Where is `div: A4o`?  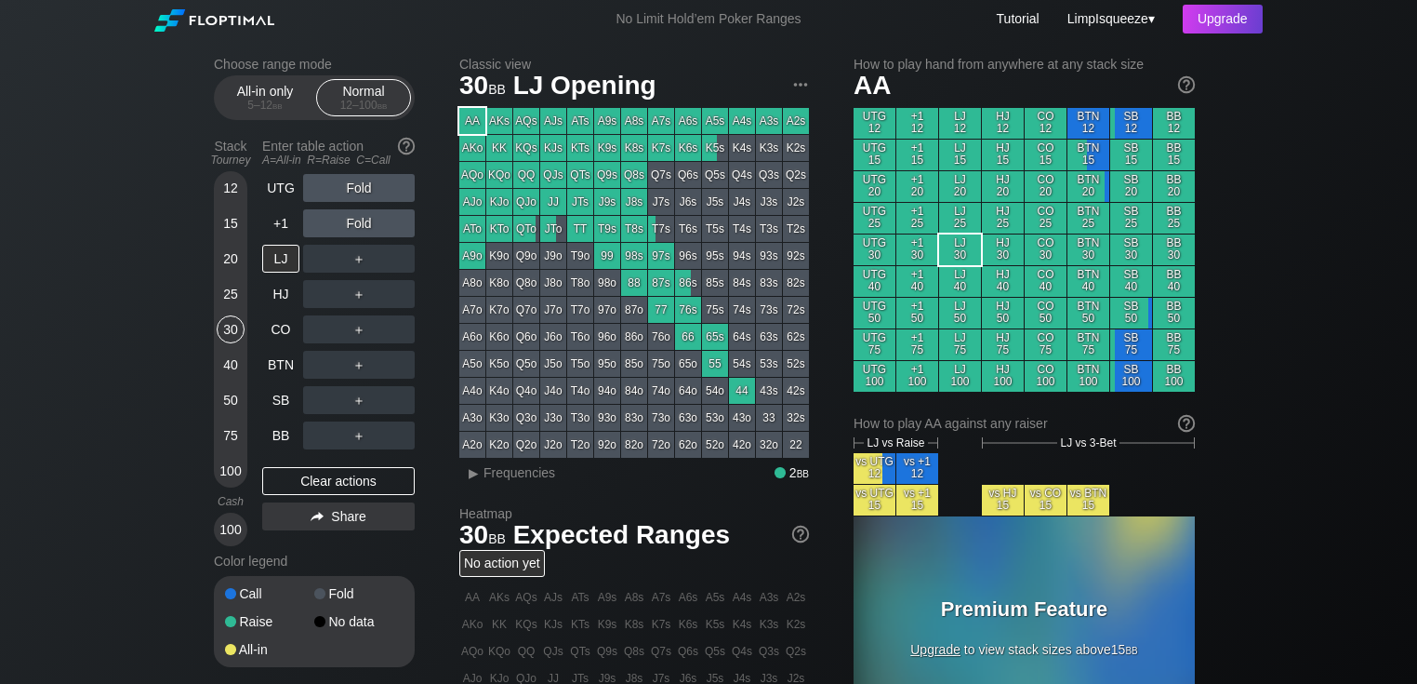
div: A4o is located at coordinates (472, 391).